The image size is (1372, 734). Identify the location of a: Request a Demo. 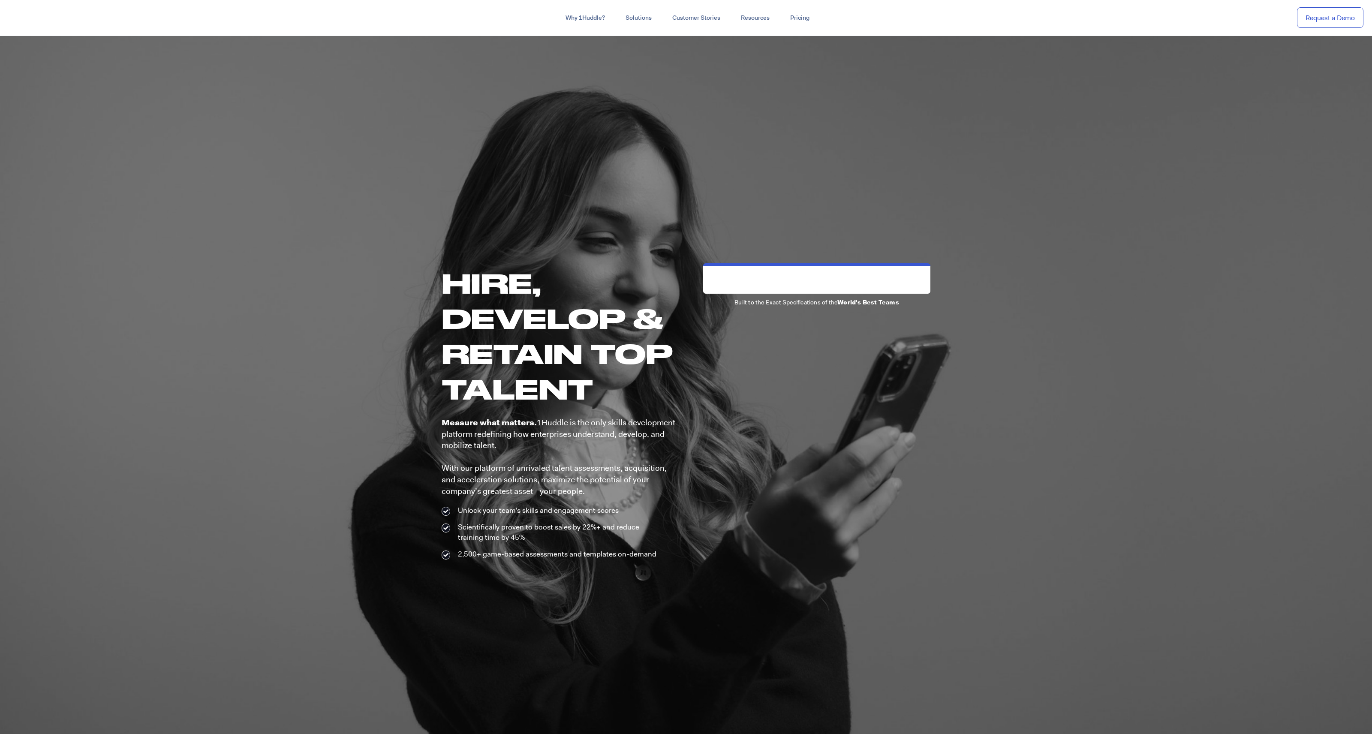
(1330, 18).